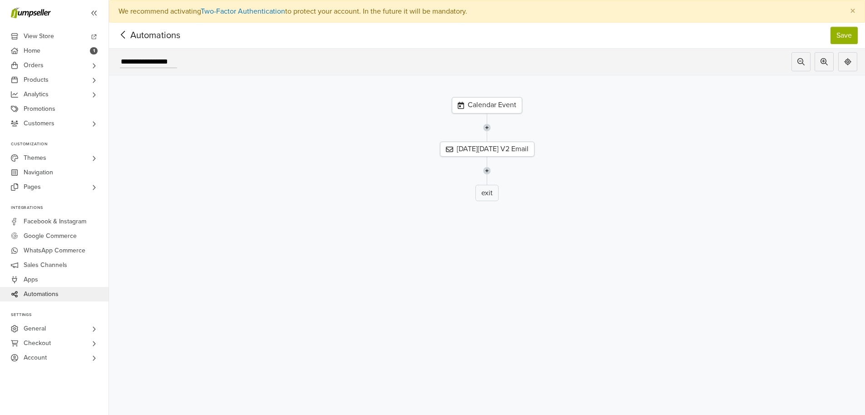 The height and width of the screenshot is (415, 865). What do you see at coordinates (59, 315) in the screenshot?
I see `p: Settings` at bounding box center [59, 315].